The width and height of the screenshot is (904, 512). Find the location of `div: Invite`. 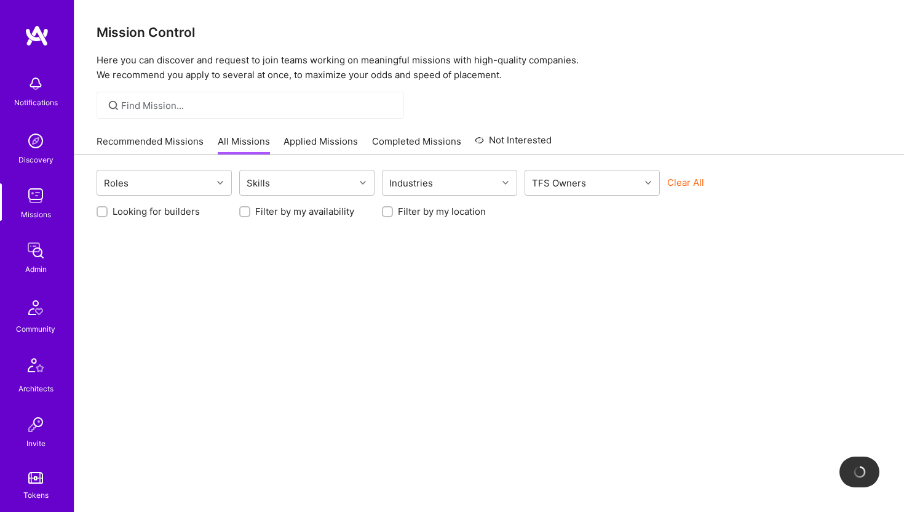

div: Invite is located at coordinates (36, 443).